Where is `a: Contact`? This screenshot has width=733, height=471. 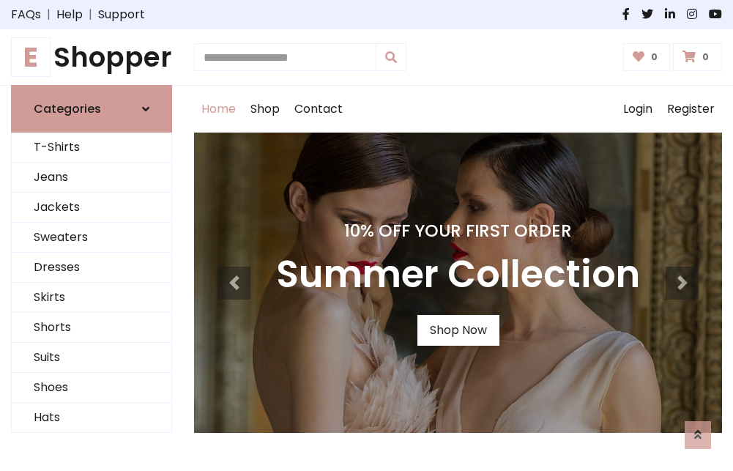
a: Contact is located at coordinates (319, 109).